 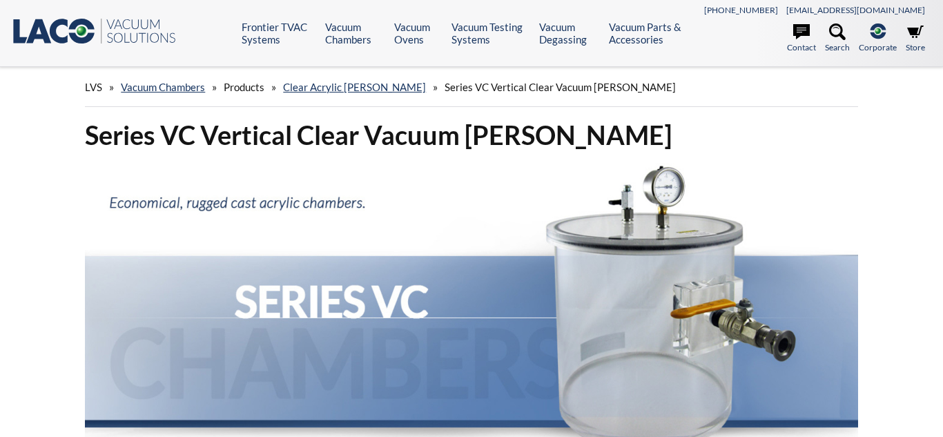 What do you see at coordinates (915, 39) in the screenshot?
I see `a: Store` at bounding box center [915, 39].